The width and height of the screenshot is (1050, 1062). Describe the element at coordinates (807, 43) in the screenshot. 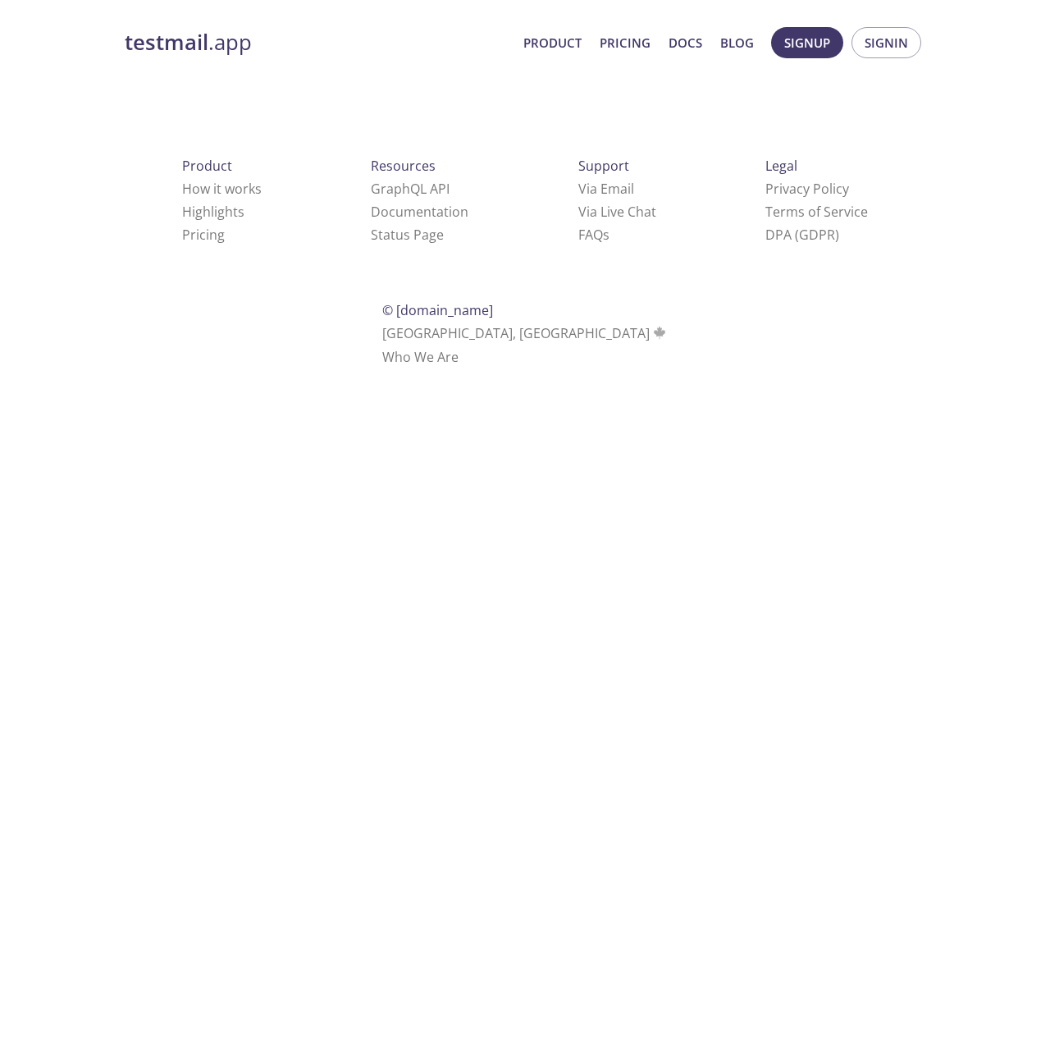

I see `span: Signup` at that location.